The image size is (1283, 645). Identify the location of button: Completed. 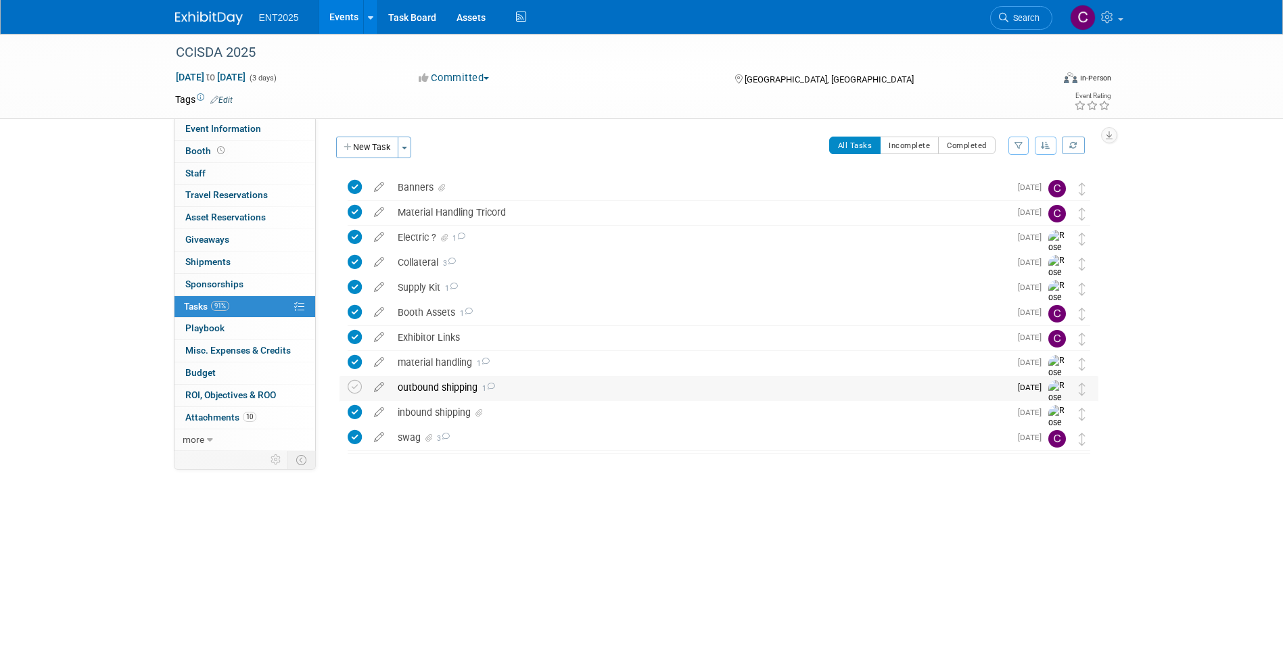
(967, 145).